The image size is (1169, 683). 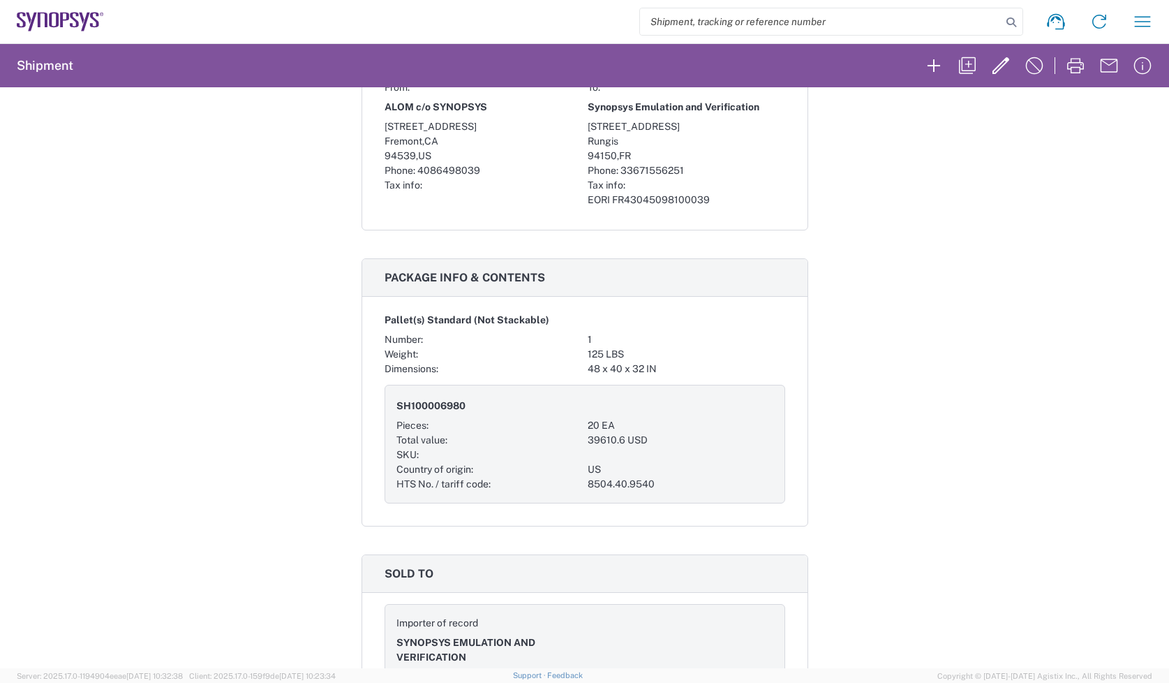 What do you see at coordinates (489, 650) in the screenshot?
I see `span: SYNOPSYS EMULATION AND VERIFICATION` at bounding box center [489, 650].